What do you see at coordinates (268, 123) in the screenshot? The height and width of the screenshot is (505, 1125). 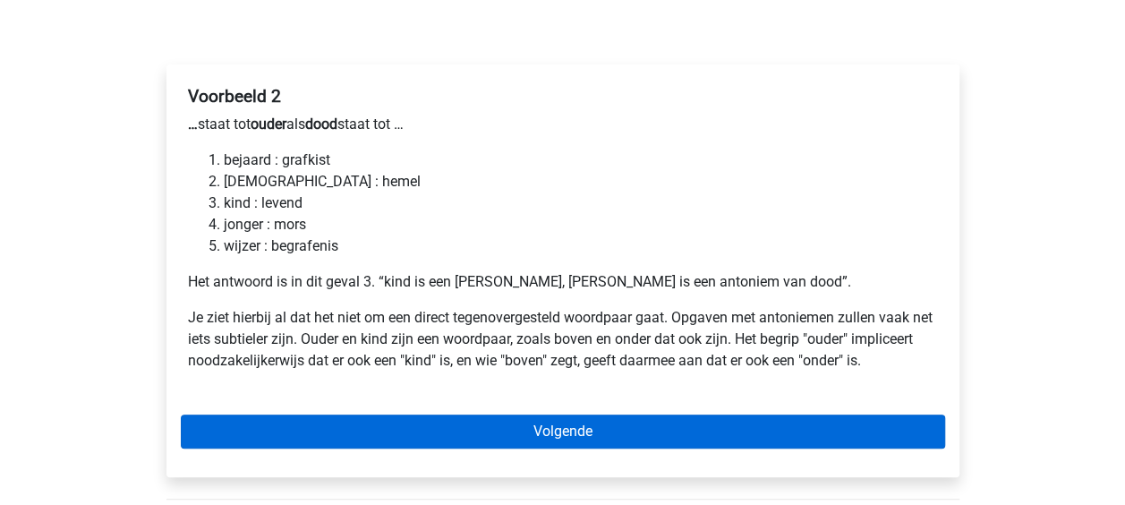 I see `b: ouder` at bounding box center [268, 123].